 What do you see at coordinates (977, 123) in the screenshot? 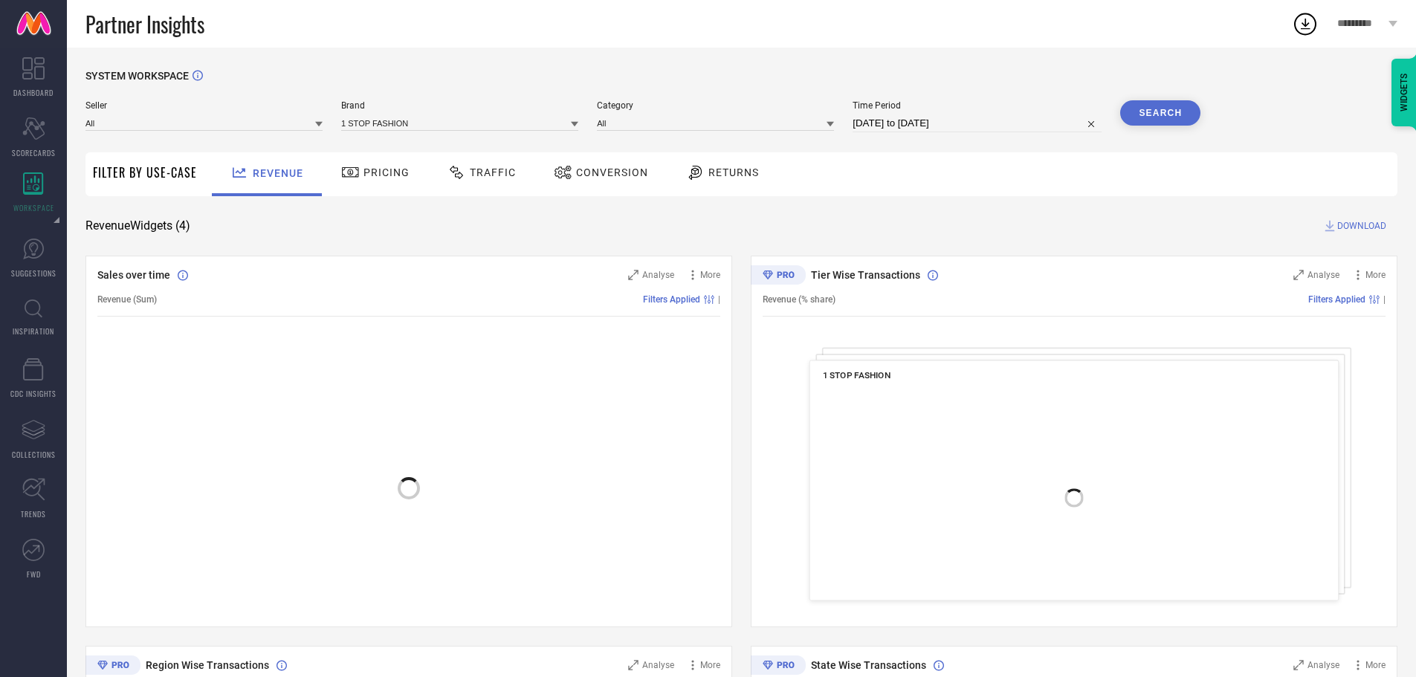
I see `input: Select time period` at bounding box center [977, 123].